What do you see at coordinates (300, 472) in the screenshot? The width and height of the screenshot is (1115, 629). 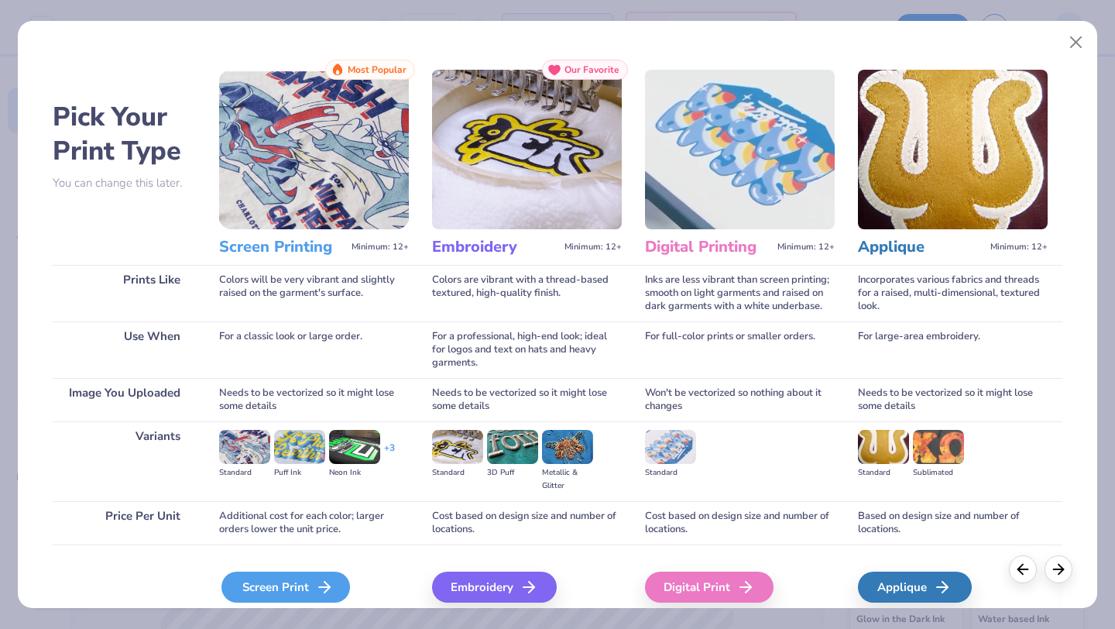 I see `div: Puff Ink` at bounding box center [300, 472].